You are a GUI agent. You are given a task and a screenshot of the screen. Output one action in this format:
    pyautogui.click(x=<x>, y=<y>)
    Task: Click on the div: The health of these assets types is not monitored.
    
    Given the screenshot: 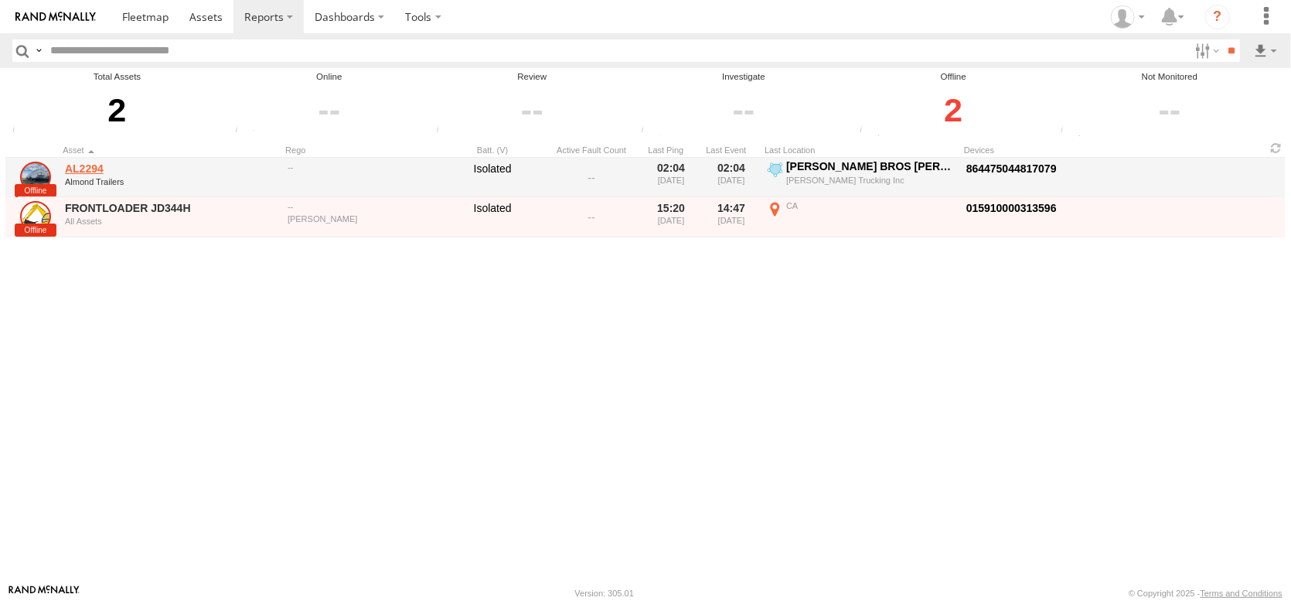 What is the action you would take?
    pyautogui.click(x=1068, y=131)
    